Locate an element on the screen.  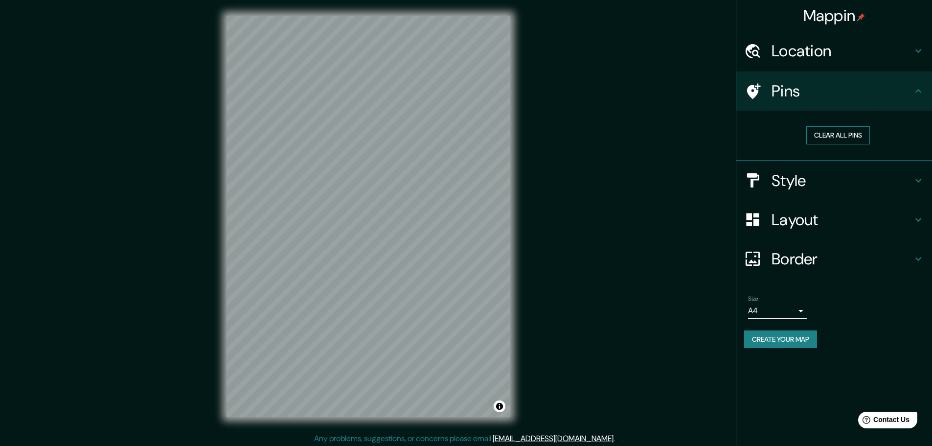
p: Any problems, suggestions, or concerns please email . is located at coordinates (464, 438).